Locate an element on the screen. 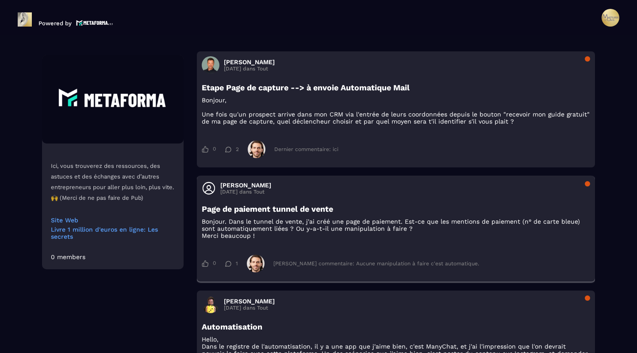 This screenshot has height=353, width=637. div: Dernier commentaire: ici is located at coordinates (306, 149).